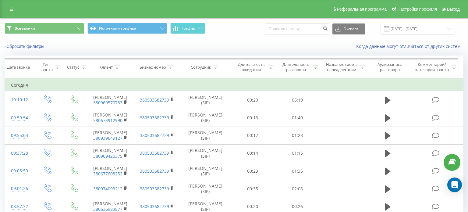 The width and height of the screenshot is (468, 212). I want to click on a: 380677608252, so click(108, 173).